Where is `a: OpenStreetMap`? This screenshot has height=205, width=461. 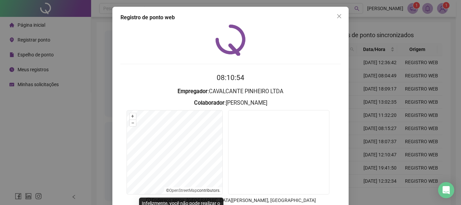 a: OpenStreetMap is located at coordinates (183, 190).